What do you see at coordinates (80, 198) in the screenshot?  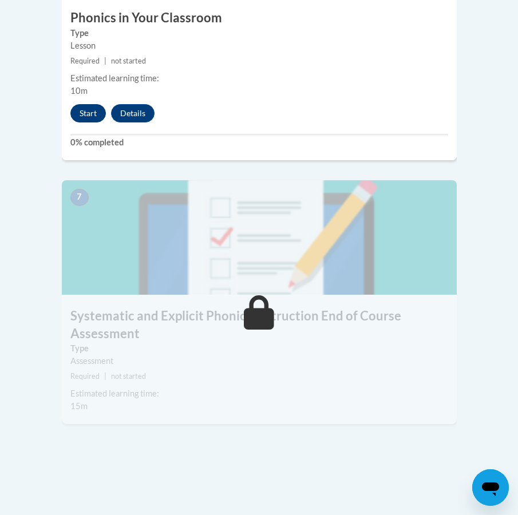 I see `span: 7` at bounding box center [80, 198].